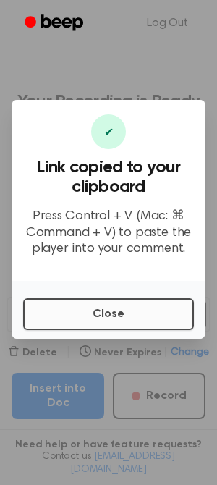  Describe the element at coordinates (167, 23) in the screenshot. I see `a: Log Out` at that location.